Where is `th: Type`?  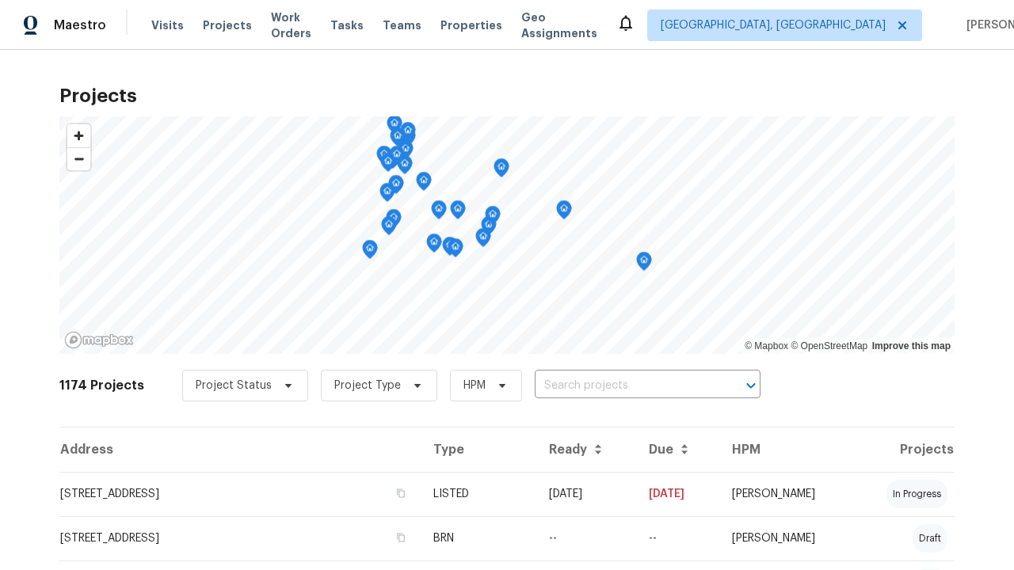
th: Type is located at coordinates (478, 450).